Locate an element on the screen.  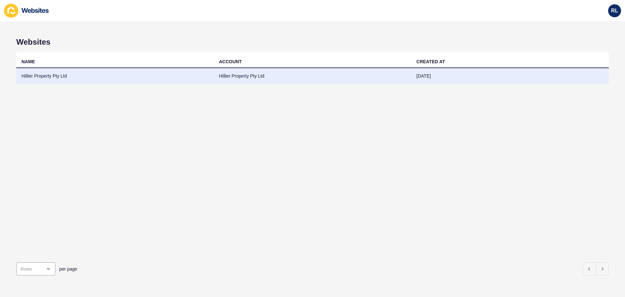
div: NAME is located at coordinates (28, 62).